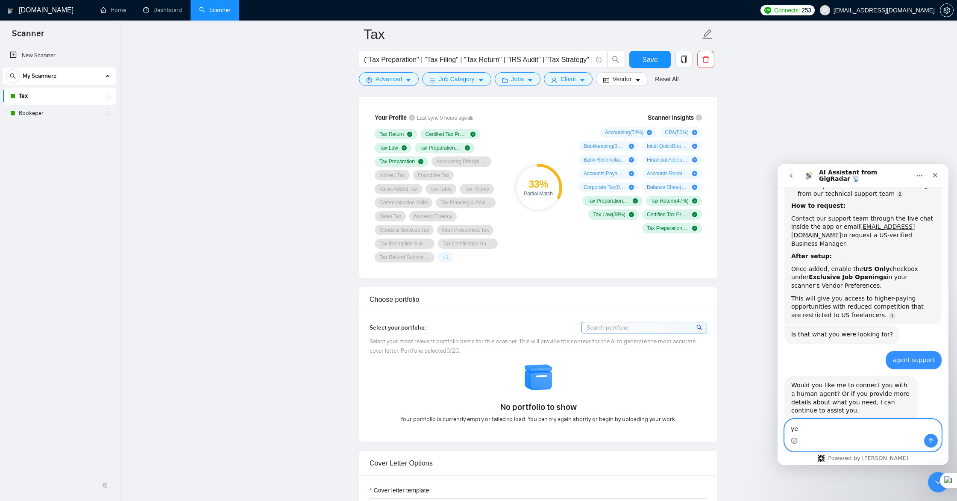  I want to click on b: After setup:, so click(34, 92).